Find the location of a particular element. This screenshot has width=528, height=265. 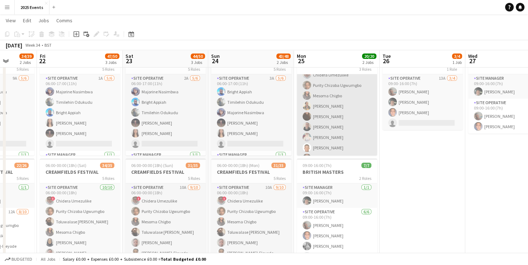

span: 43/48 is located at coordinates (284, 56).